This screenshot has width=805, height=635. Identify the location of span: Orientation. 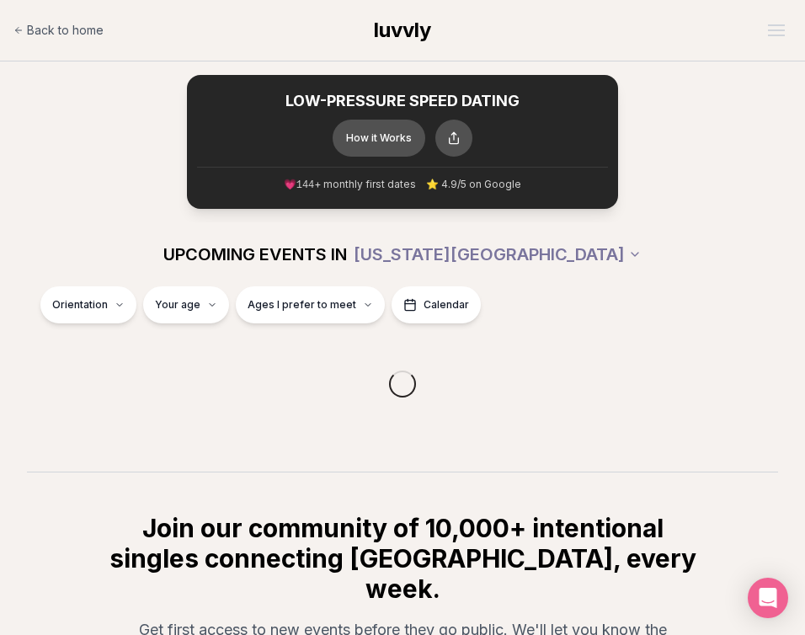
(80, 305).